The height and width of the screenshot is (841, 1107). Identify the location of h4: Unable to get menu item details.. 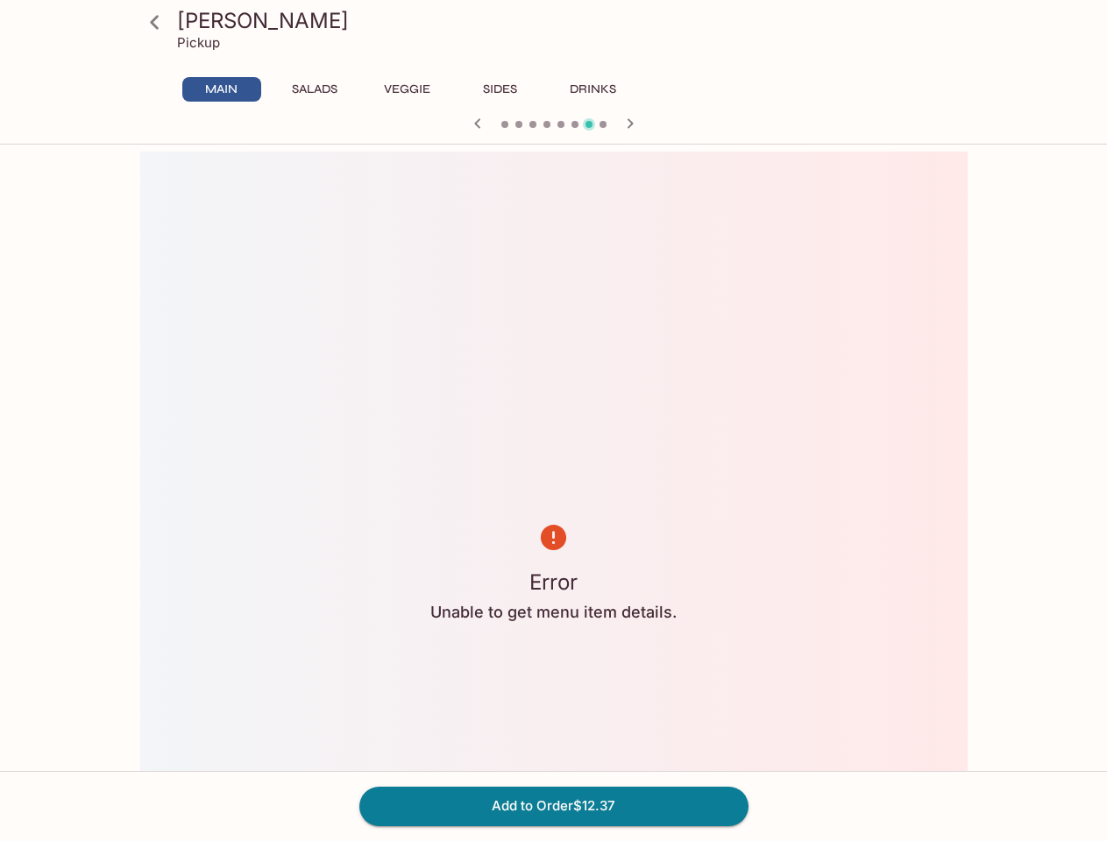
(553, 613).